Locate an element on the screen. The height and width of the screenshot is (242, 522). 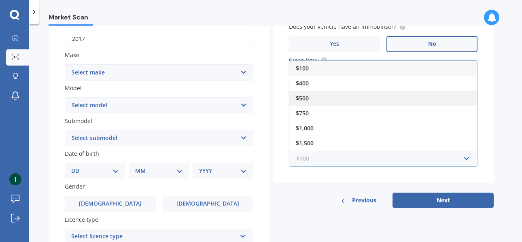
span: No is located at coordinates (432, 44).